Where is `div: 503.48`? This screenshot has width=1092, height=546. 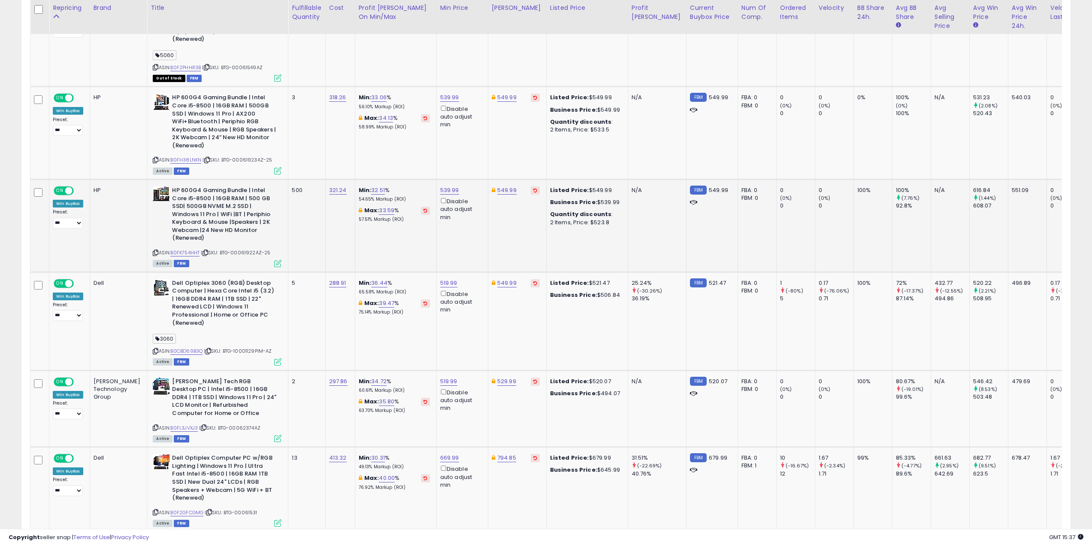
div: 503.48 is located at coordinates (991, 397).